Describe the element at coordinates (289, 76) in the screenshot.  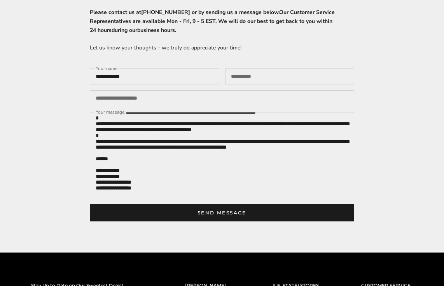
I see `input: Your email` at that location.